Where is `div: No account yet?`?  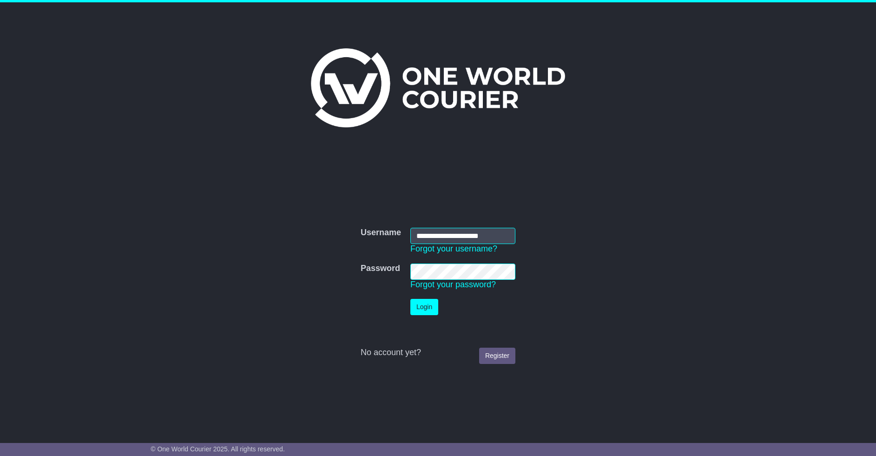
div: No account yet? is located at coordinates (438, 353).